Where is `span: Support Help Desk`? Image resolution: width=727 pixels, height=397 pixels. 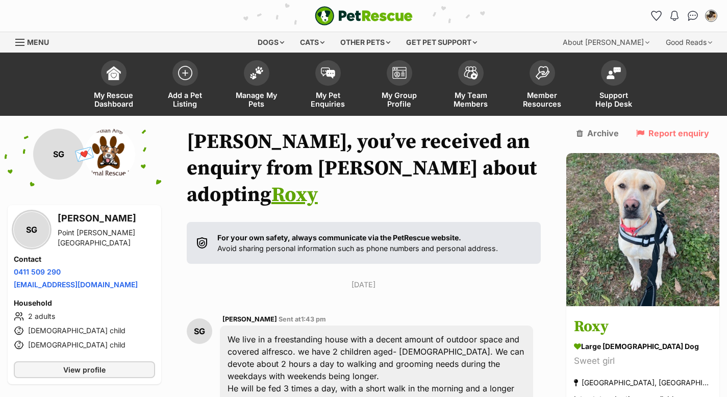 span: Support Help Desk is located at coordinates (614, 100).